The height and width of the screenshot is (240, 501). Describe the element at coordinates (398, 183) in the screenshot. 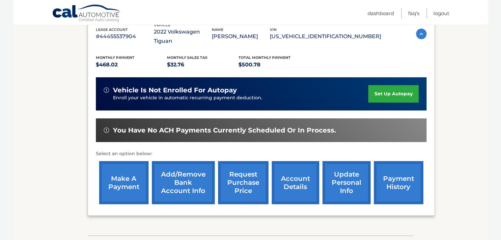

I see `a: payment history` at that location.